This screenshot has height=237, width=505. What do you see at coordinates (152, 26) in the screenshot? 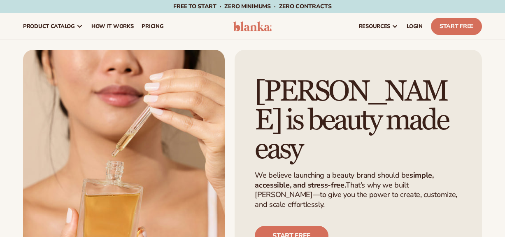
I see `span: pricing` at bounding box center [152, 26].